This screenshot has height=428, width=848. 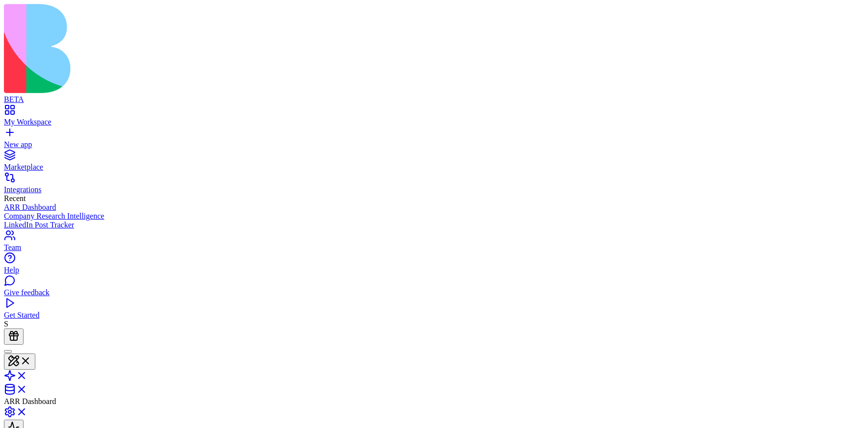 What do you see at coordinates (424, 315) in the screenshot?
I see `div: Get Started` at bounding box center [424, 315].